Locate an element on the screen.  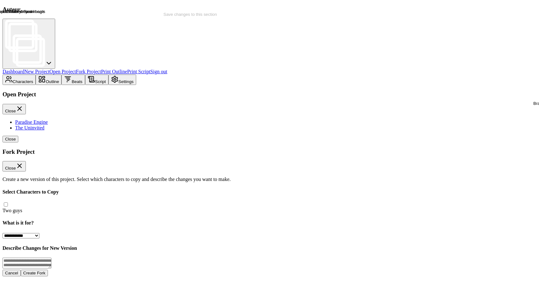
h4: Describe Changes for New Version is located at coordinates (270, 248).